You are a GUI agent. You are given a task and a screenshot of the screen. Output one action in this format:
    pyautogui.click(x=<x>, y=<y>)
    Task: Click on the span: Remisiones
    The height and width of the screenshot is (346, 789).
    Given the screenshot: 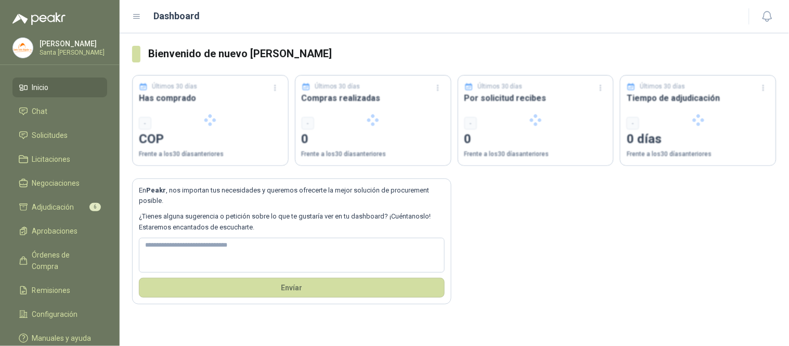 What is the action you would take?
    pyautogui.click(x=51, y=290)
    